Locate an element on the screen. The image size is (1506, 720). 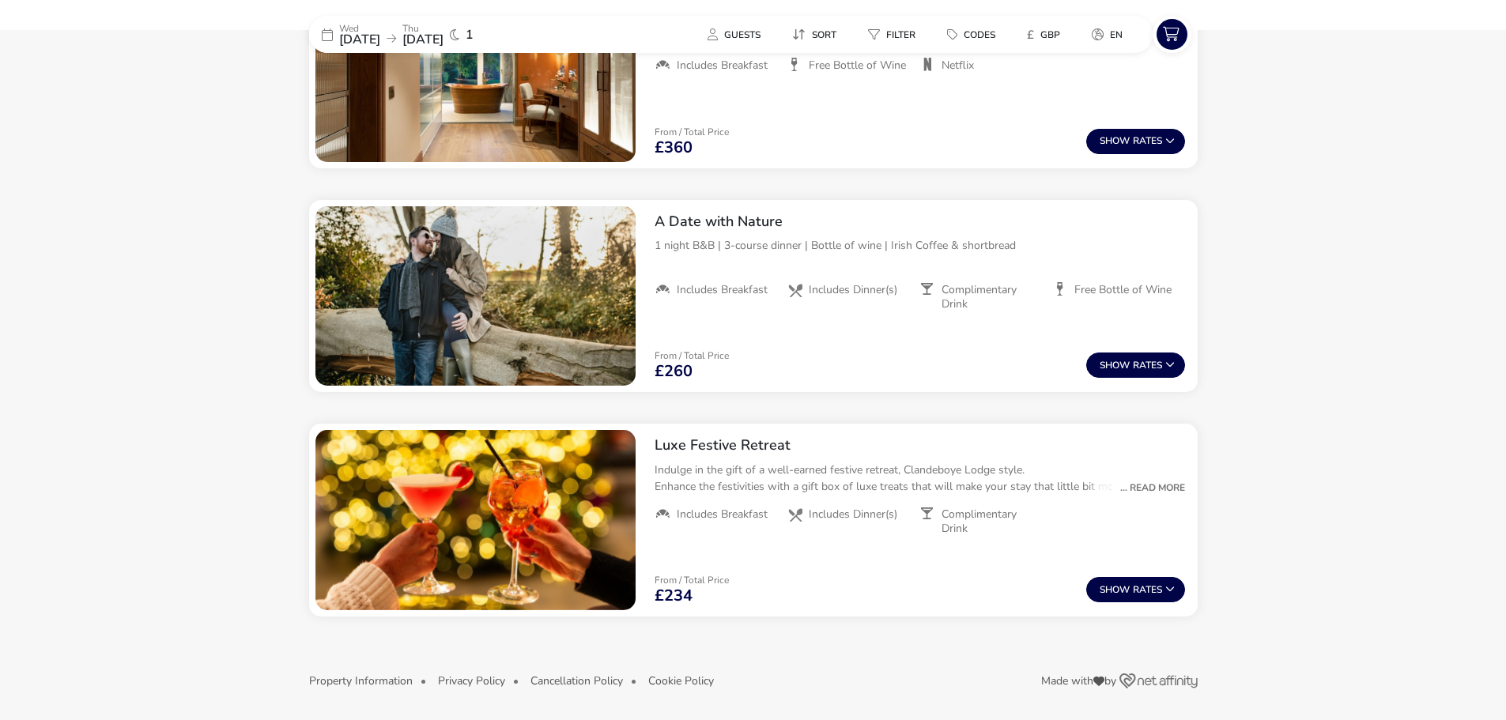
button: en is located at coordinates (1107, 34).